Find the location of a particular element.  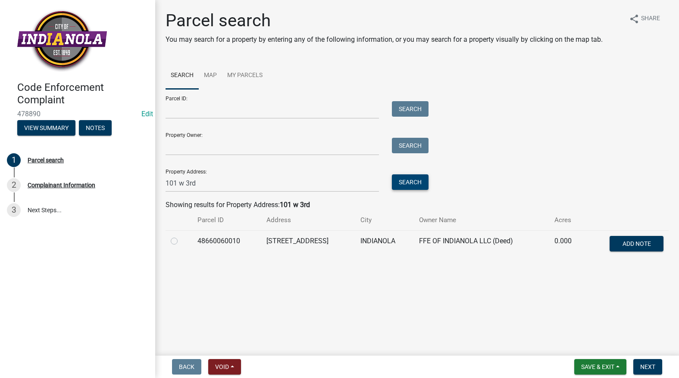

span: Next is located at coordinates (647, 367).